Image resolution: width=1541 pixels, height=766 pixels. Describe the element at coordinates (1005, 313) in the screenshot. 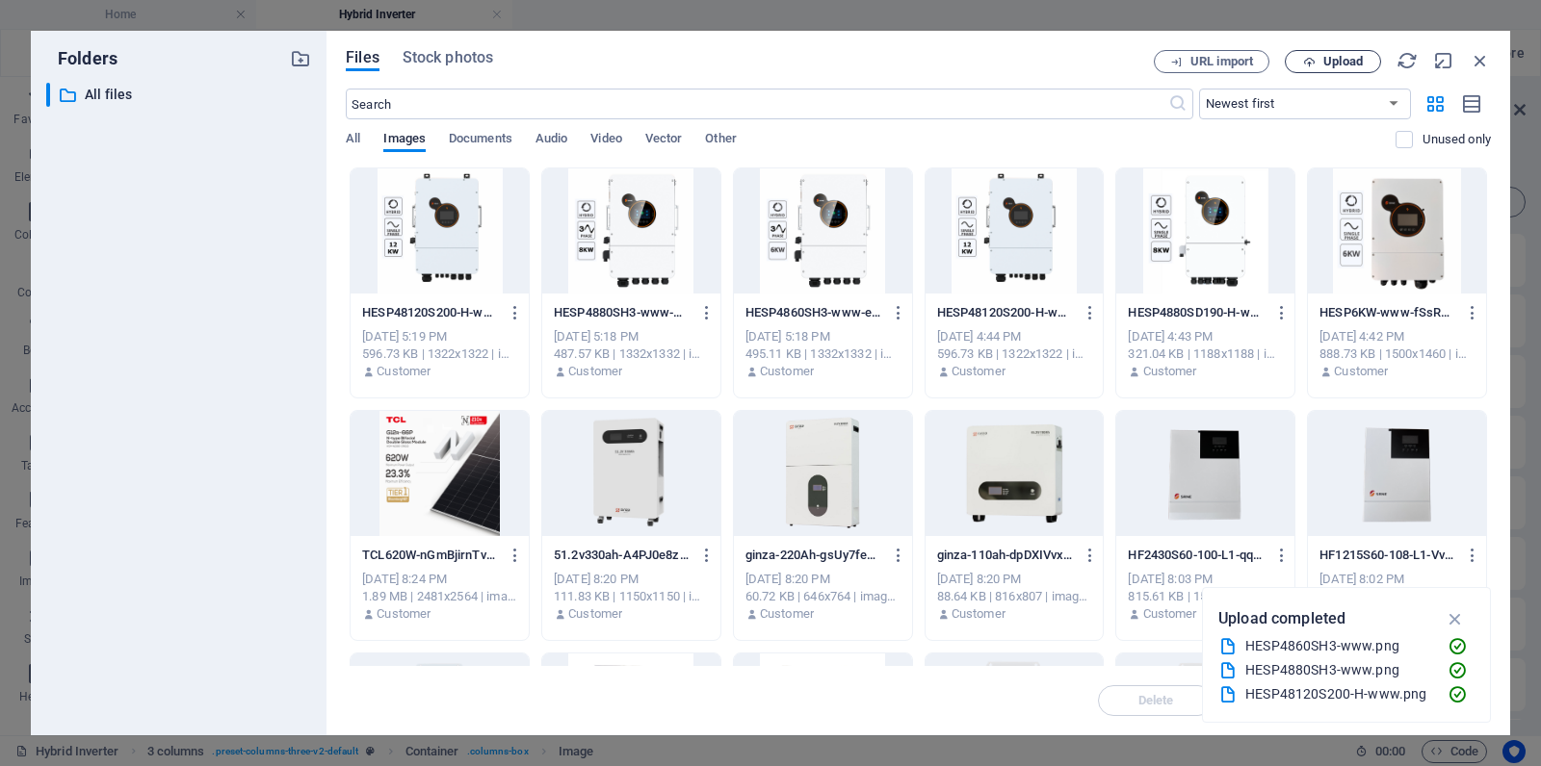

I see `p: HESP48120S200-H-www-XISFiDxk3d_Iq3iy-r7tDw.png` at that location.